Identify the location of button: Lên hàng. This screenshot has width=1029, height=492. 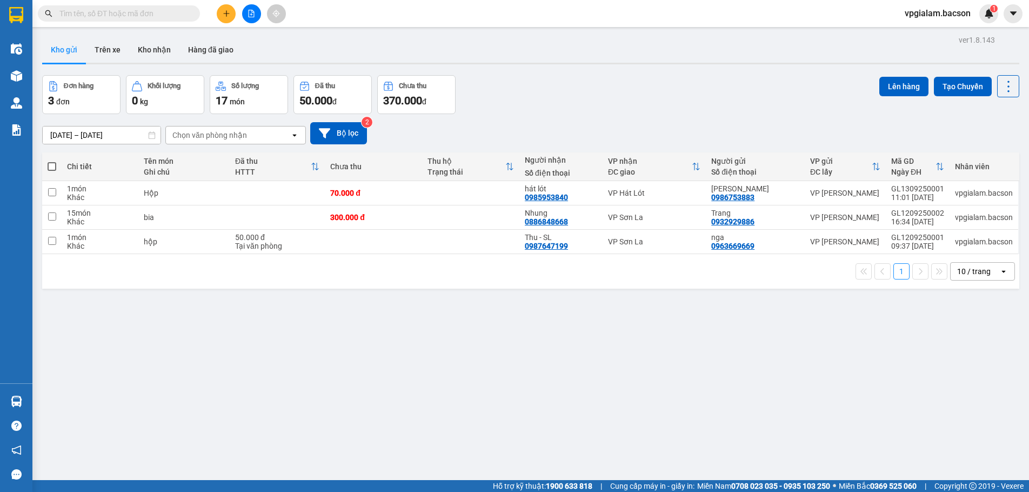
(904, 86).